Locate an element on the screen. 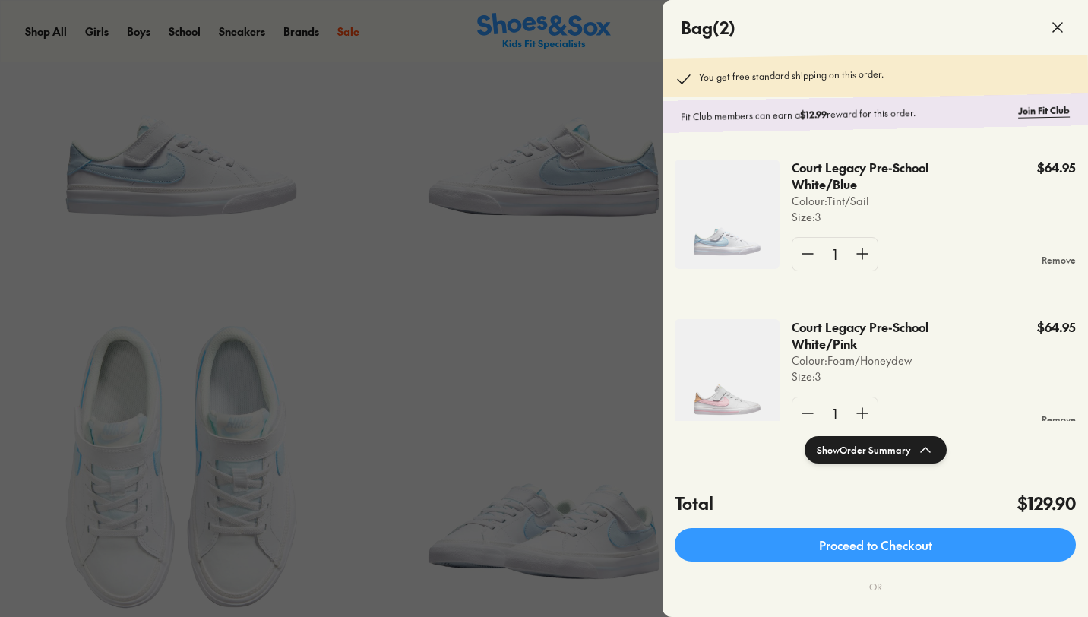 This screenshot has width=1088, height=617. p: Fit Club members can earn a reward for this order. is located at coordinates (846, 114).